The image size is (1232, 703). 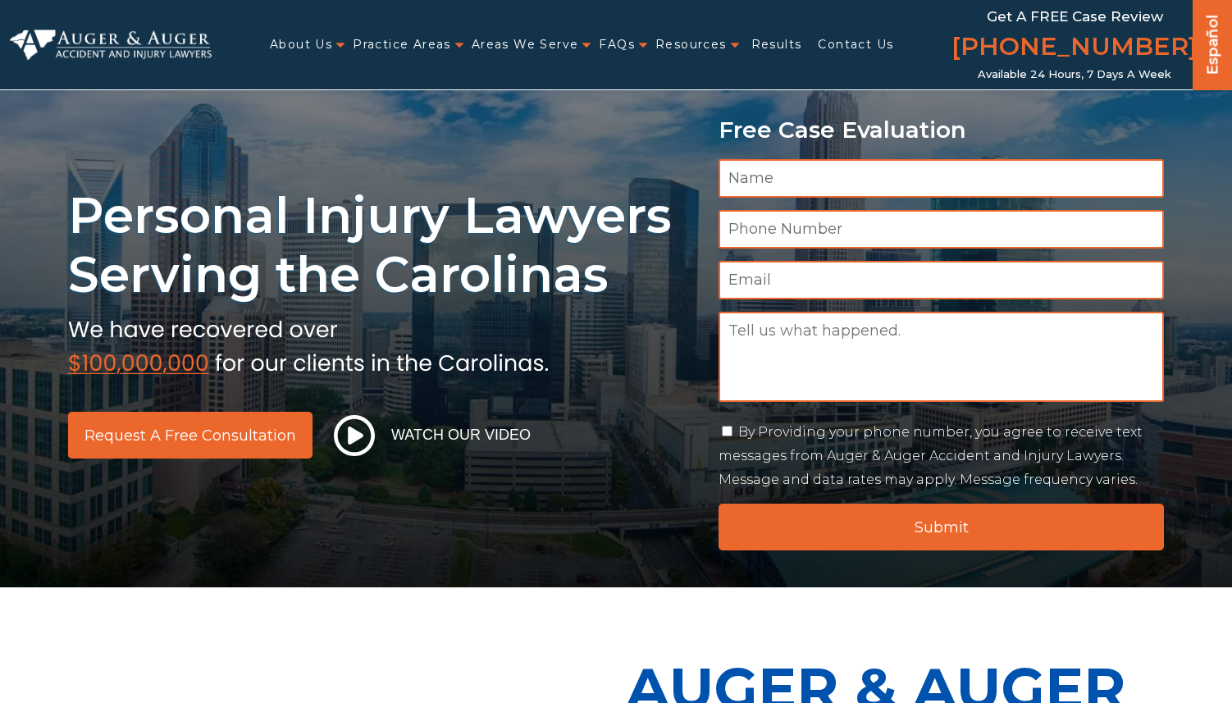 I want to click on a: Results, so click(x=777, y=44).